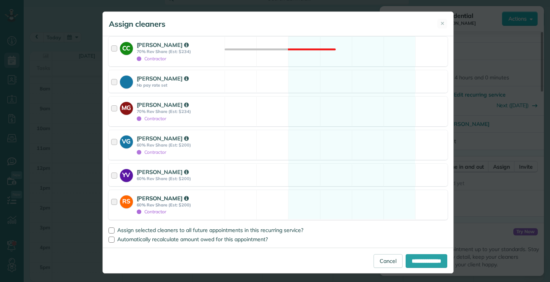 The height and width of the screenshot is (282, 550). Describe the element at coordinates (388, 261) in the screenshot. I see `a: Cancel` at that location.